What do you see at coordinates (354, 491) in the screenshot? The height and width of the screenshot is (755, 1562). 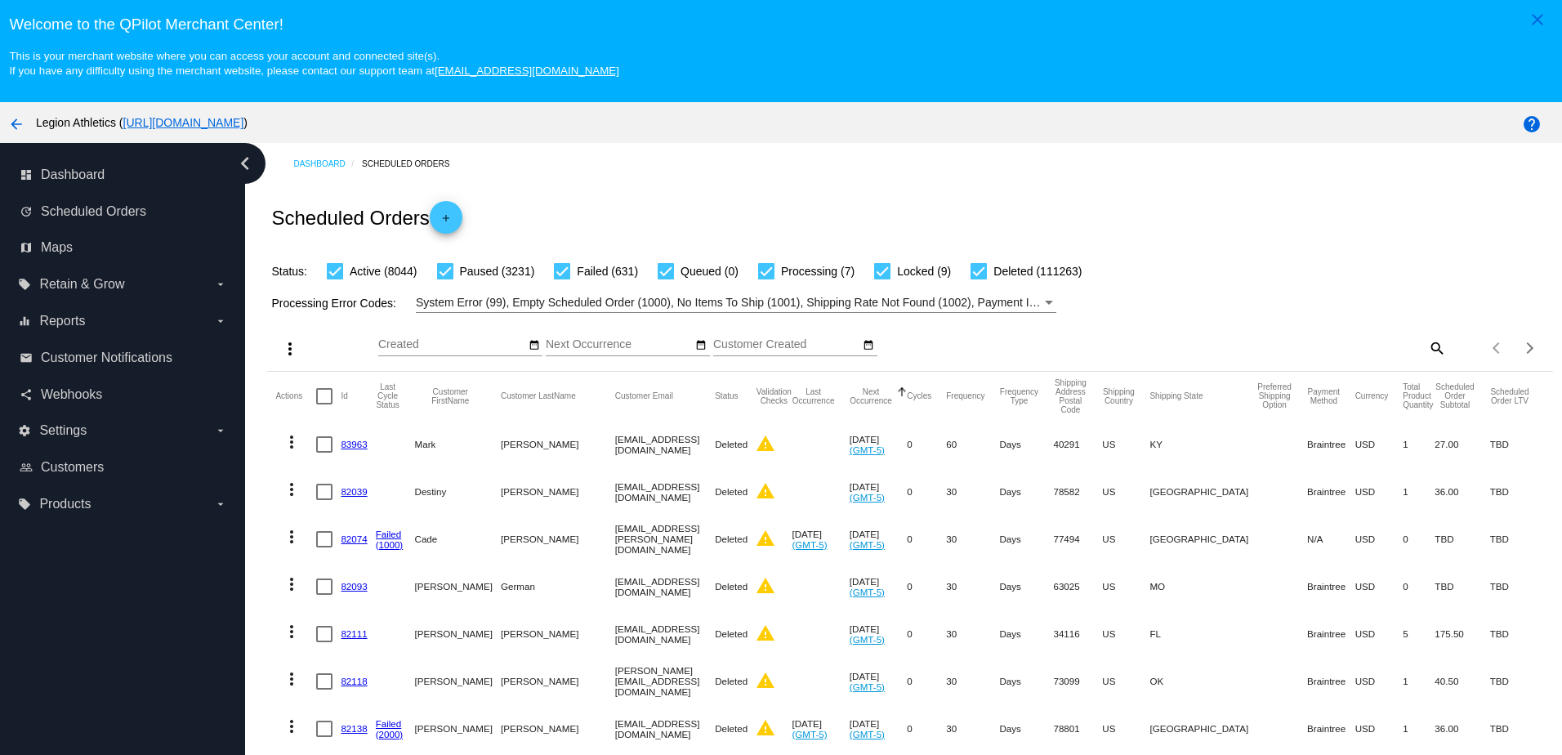 I see `a: 82039` at bounding box center [354, 491].